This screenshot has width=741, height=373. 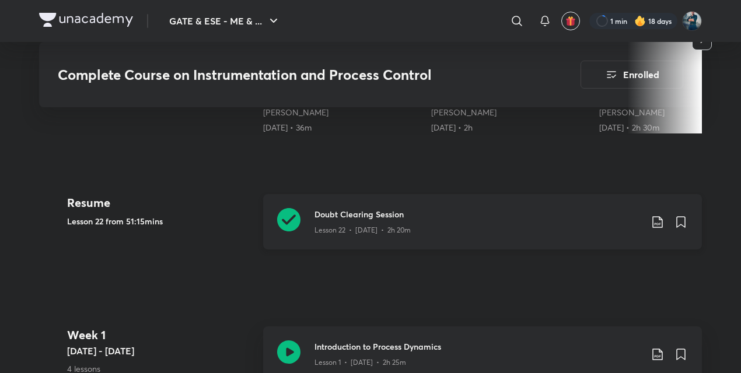 I want to click on h4: Resume, so click(x=160, y=203).